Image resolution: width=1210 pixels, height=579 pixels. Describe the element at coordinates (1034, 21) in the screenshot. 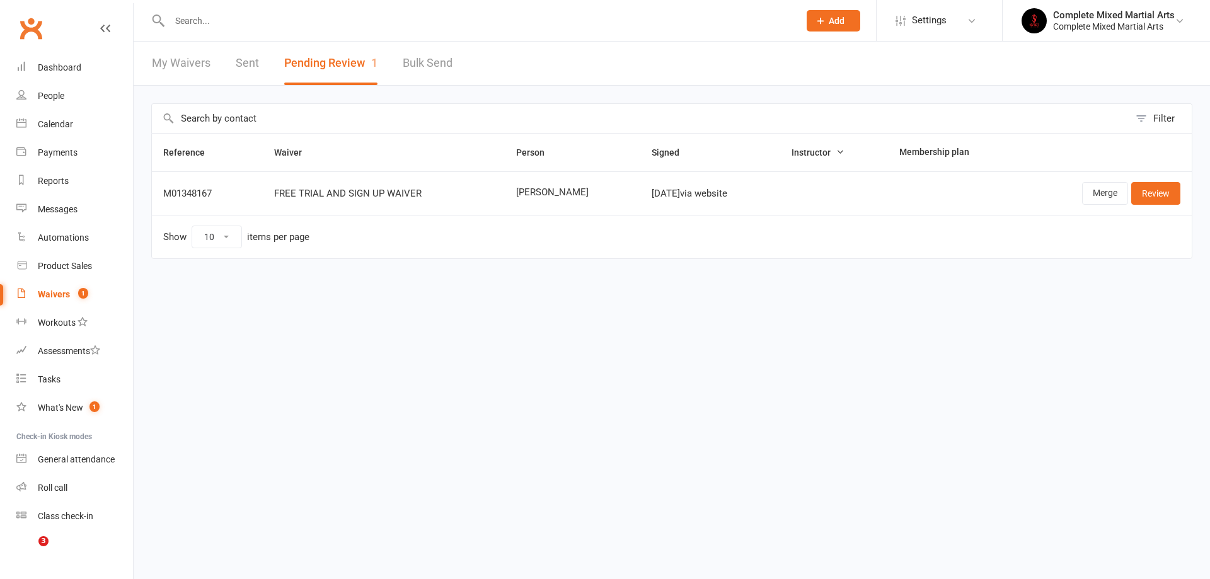

I see `img: thumb_image1717476369.png` at that location.